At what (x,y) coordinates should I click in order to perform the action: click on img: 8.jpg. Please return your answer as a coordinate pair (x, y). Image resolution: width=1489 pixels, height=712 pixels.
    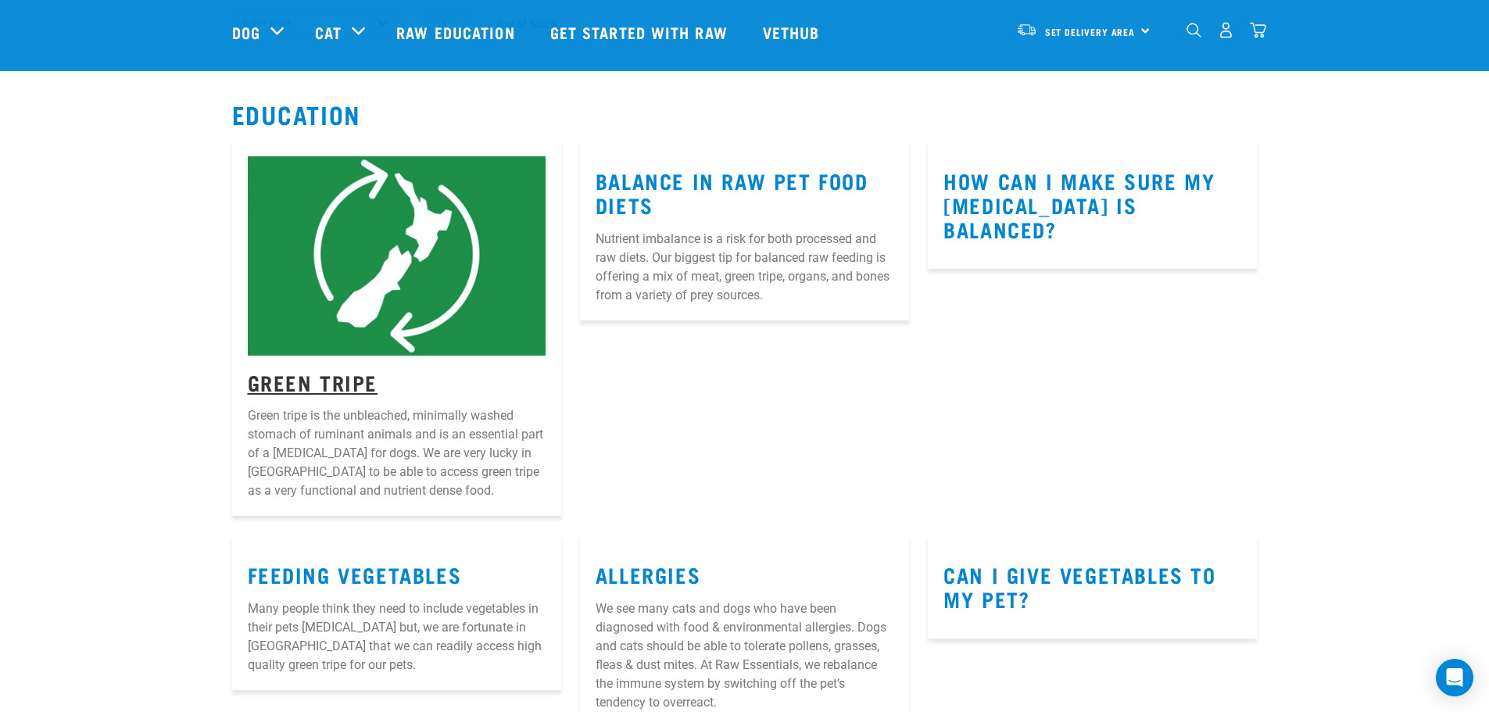
    Looking at the image, I should click on (396, 256).